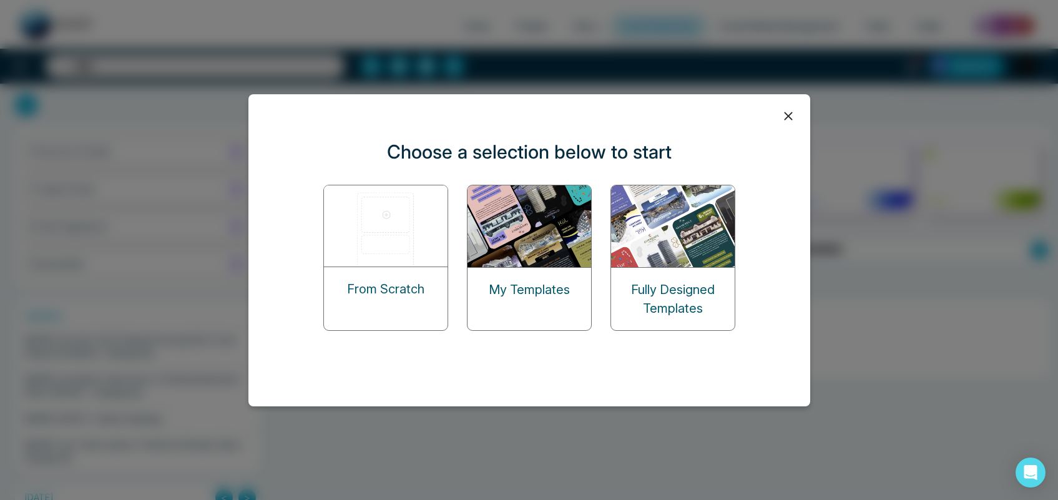  What do you see at coordinates (386, 226) in the screenshot?
I see `img: start-from-scratch.png` at bounding box center [386, 226].